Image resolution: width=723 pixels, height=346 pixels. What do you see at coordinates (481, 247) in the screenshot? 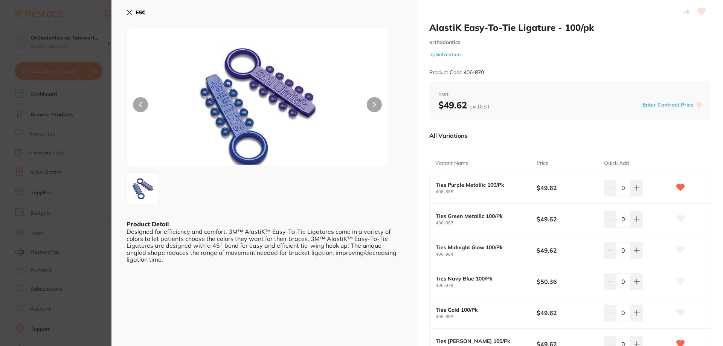
I see `b: Ties Midnight Glow 100/Pk` at bounding box center [481, 247].